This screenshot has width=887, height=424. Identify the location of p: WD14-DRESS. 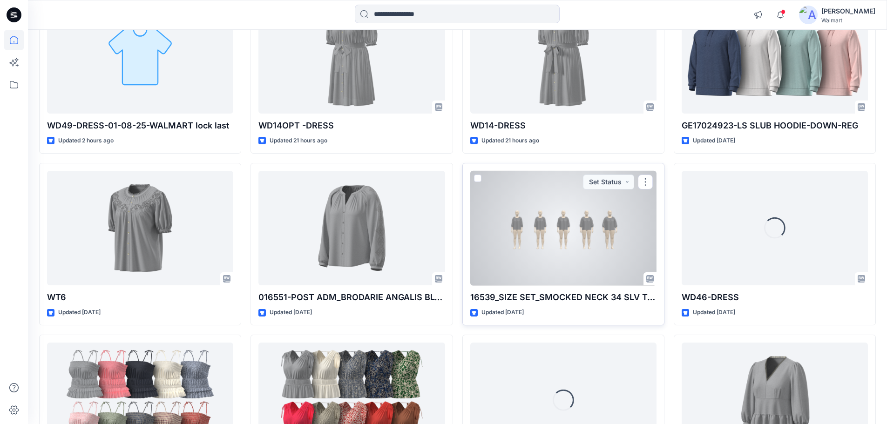
(564, 126).